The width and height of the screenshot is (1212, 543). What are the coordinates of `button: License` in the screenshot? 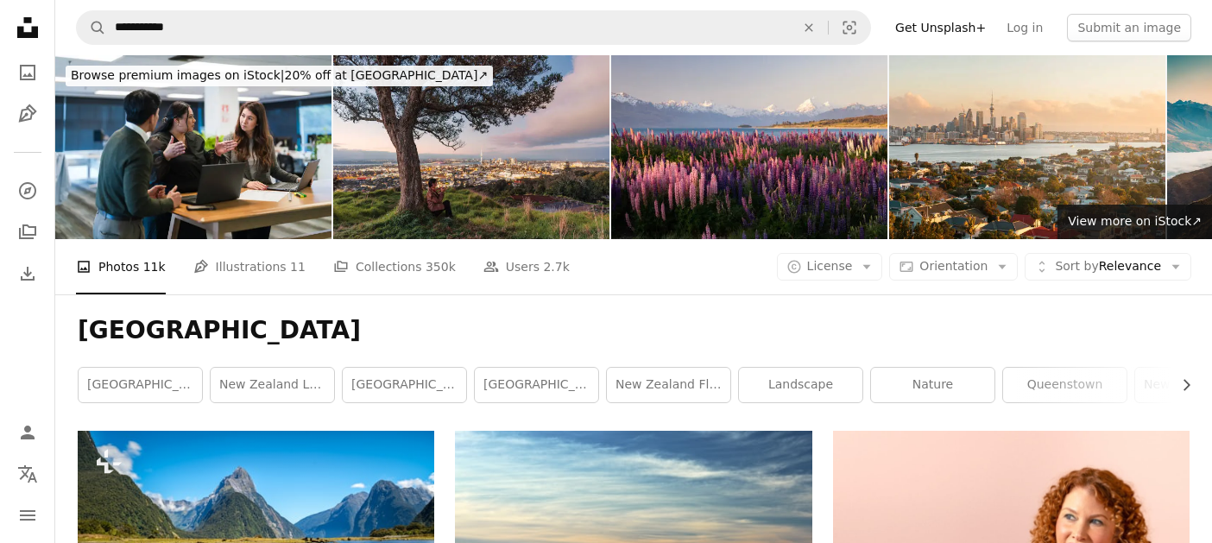 It's located at (830, 267).